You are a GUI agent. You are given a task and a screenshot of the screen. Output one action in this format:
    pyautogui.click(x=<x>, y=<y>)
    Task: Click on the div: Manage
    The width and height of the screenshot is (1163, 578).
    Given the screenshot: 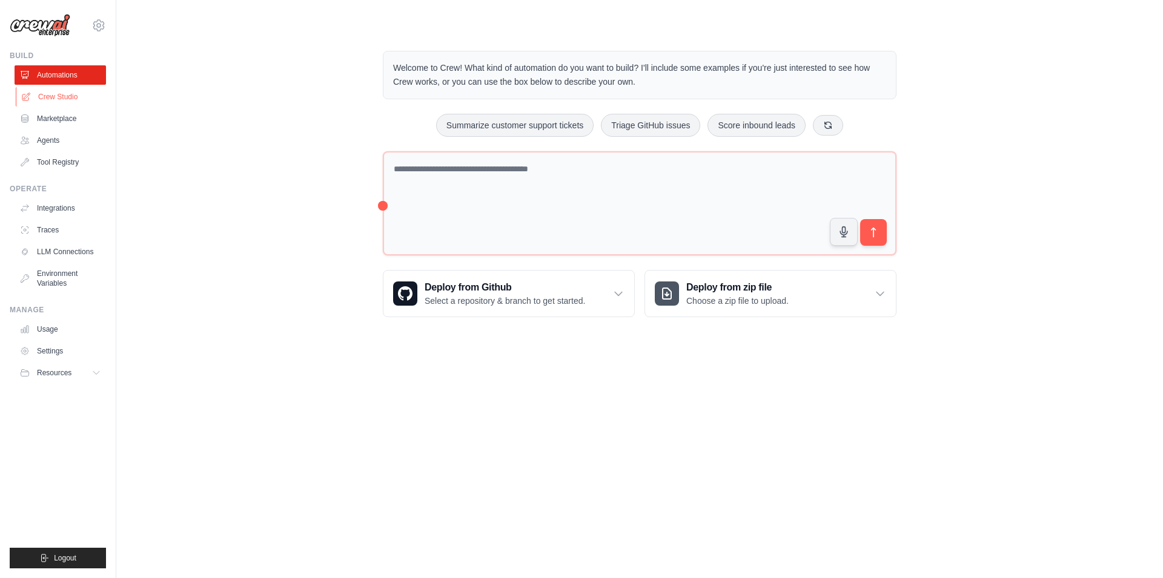 What is the action you would take?
    pyautogui.click(x=58, y=310)
    